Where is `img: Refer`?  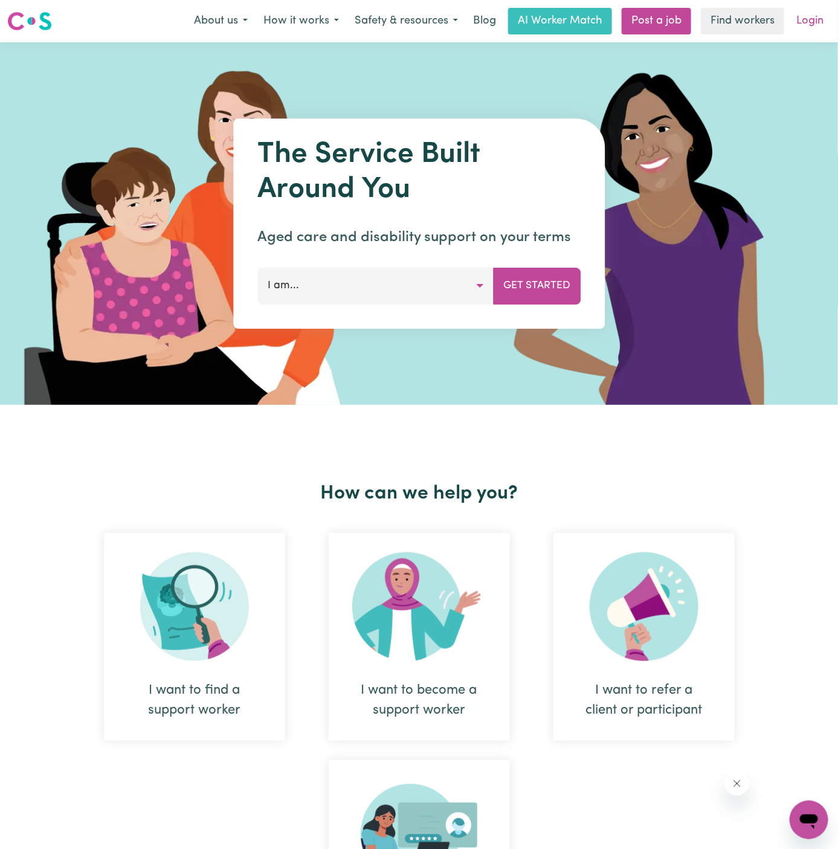 img: Refer is located at coordinates (644, 606).